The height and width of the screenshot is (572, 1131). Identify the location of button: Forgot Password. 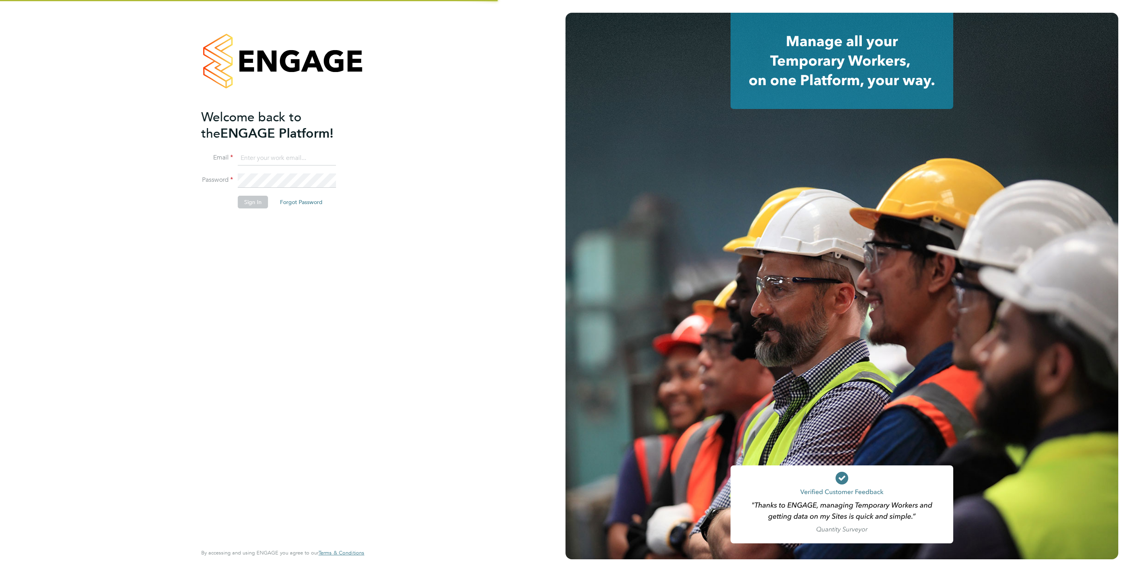
(301, 202).